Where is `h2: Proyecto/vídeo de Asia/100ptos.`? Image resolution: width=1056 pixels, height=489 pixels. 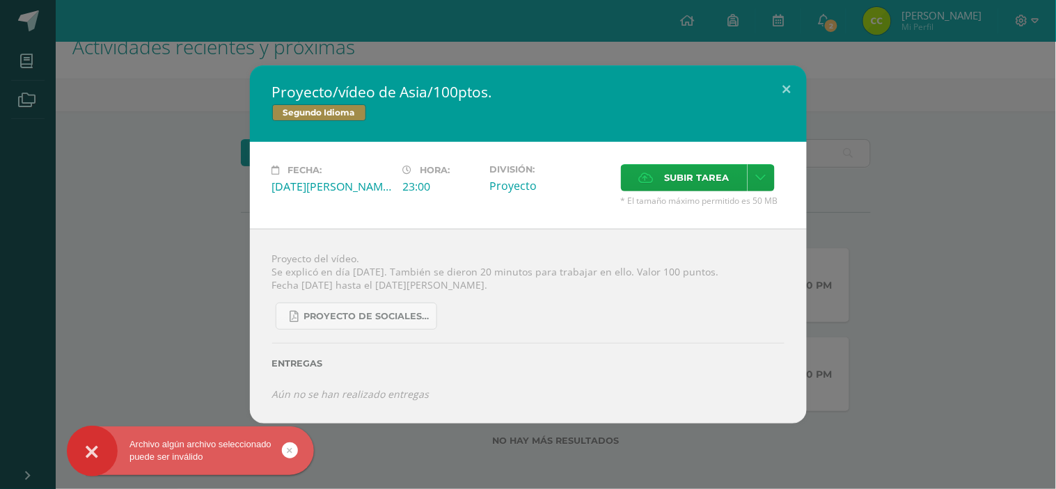
h2: Proyecto/vídeo de Asia/100ptos. is located at coordinates (528, 92).